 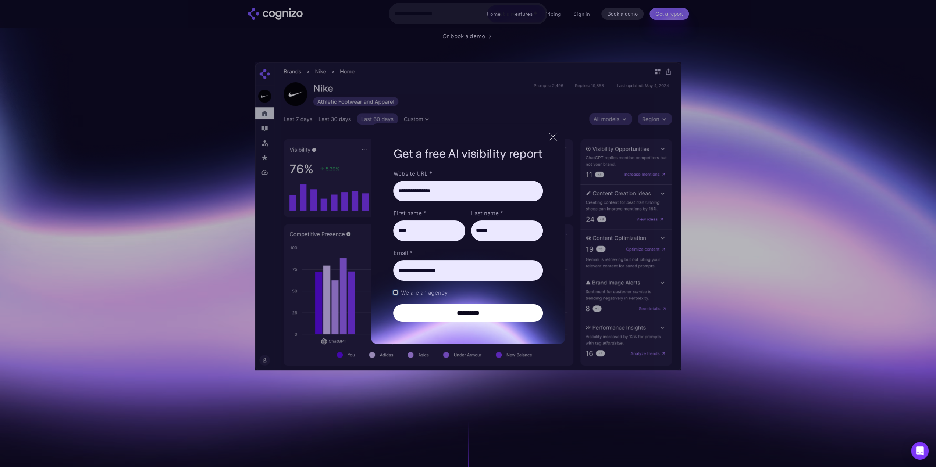 I want to click on form: Brand Report Form, so click(x=468, y=246).